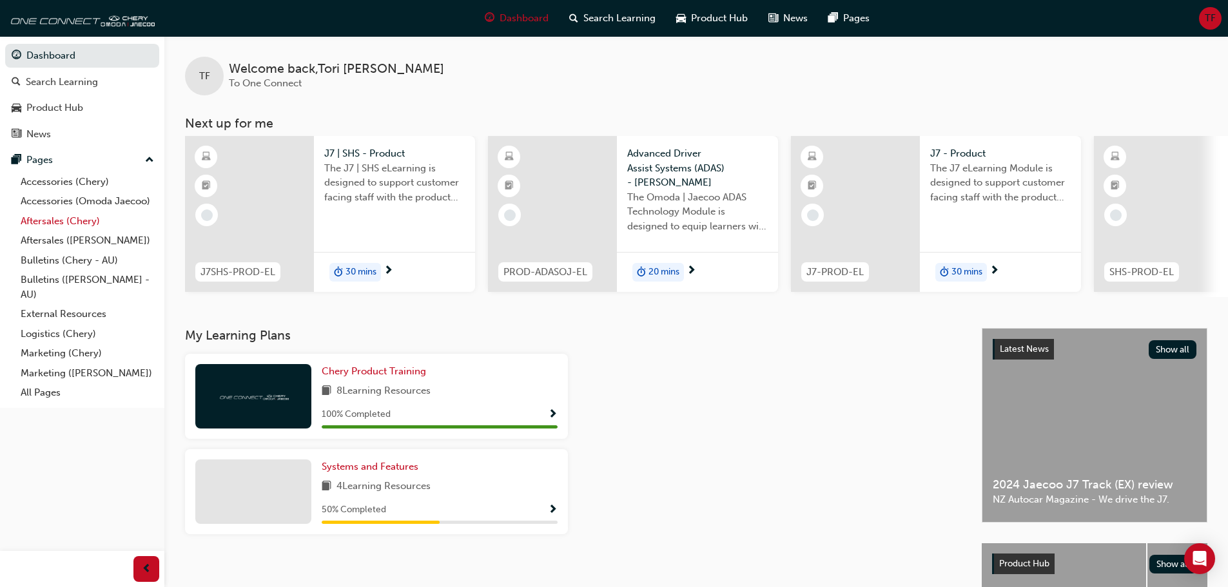 The image size is (1228, 587). What do you see at coordinates (1095, 349) in the screenshot?
I see `a: Latest NewsShow all` at bounding box center [1095, 349].